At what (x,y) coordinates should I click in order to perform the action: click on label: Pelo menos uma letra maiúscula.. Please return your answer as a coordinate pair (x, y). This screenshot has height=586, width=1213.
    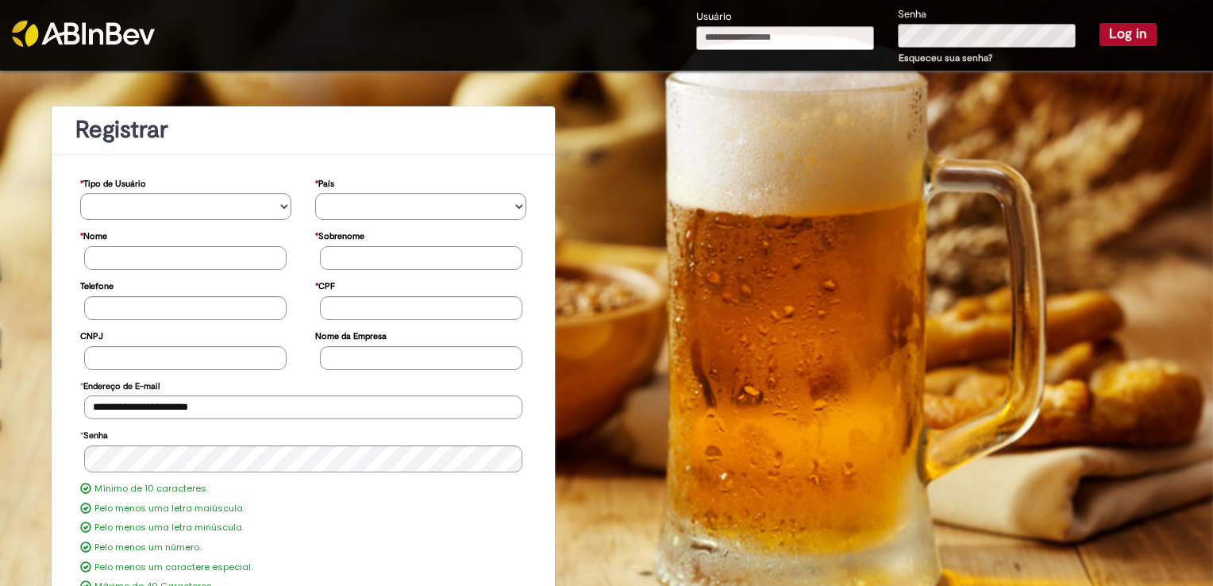
    Looking at the image, I should click on (169, 509).